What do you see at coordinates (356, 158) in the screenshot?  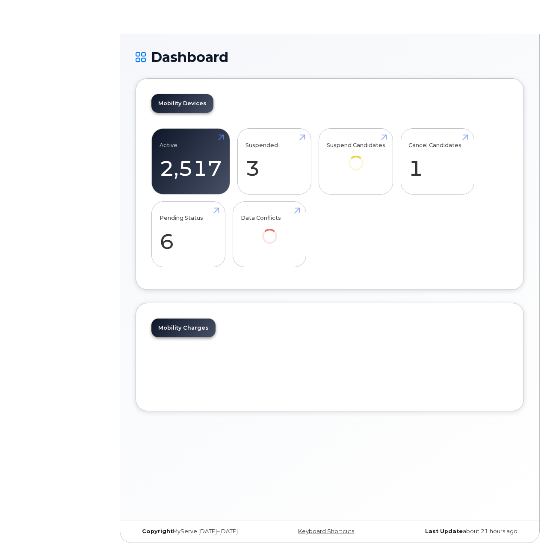 I see `a: Suspend Candidates` at bounding box center [356, 158].